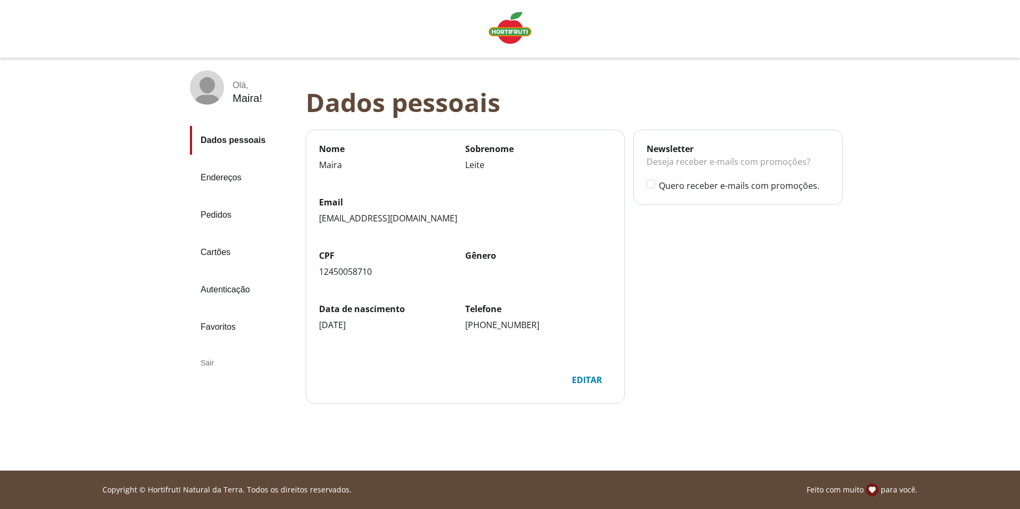 This screenshot has width=1020, height=509. I want to click on div: Dados pessoais, so click(578, 102).